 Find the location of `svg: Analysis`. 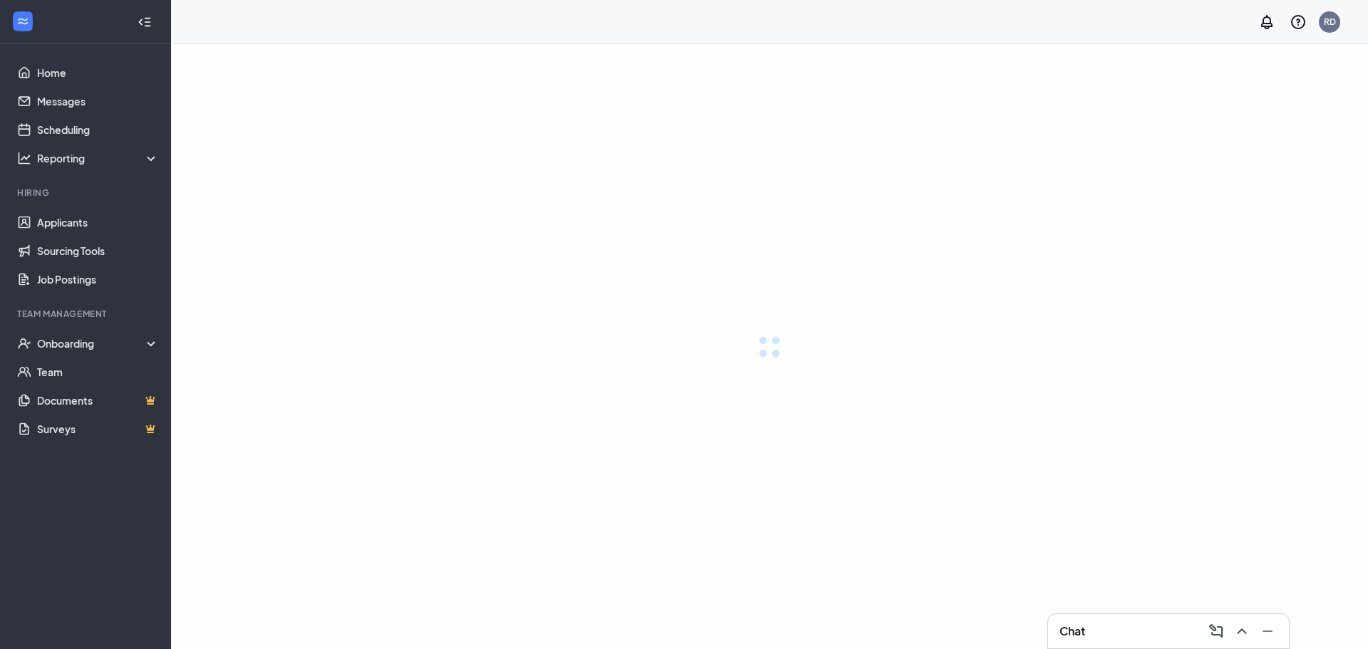

svg: Analysis is located at coordinates (24, 158).